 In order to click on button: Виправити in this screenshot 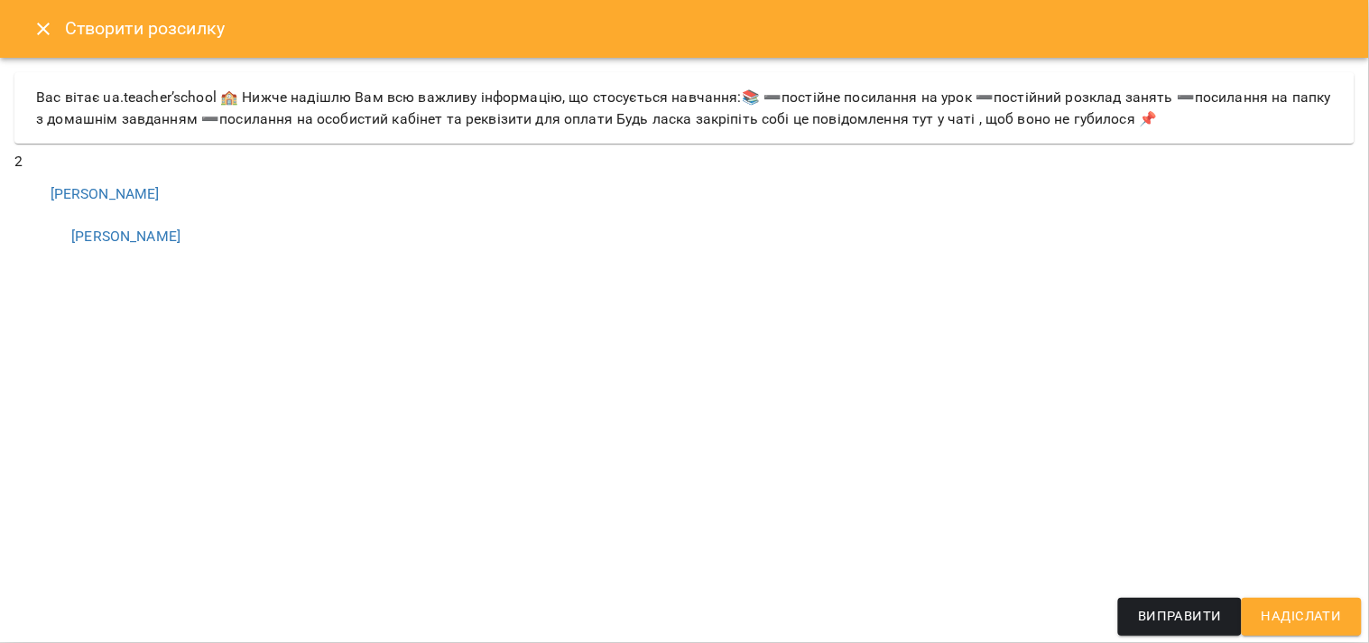, I will do `click(1179, 616)`.